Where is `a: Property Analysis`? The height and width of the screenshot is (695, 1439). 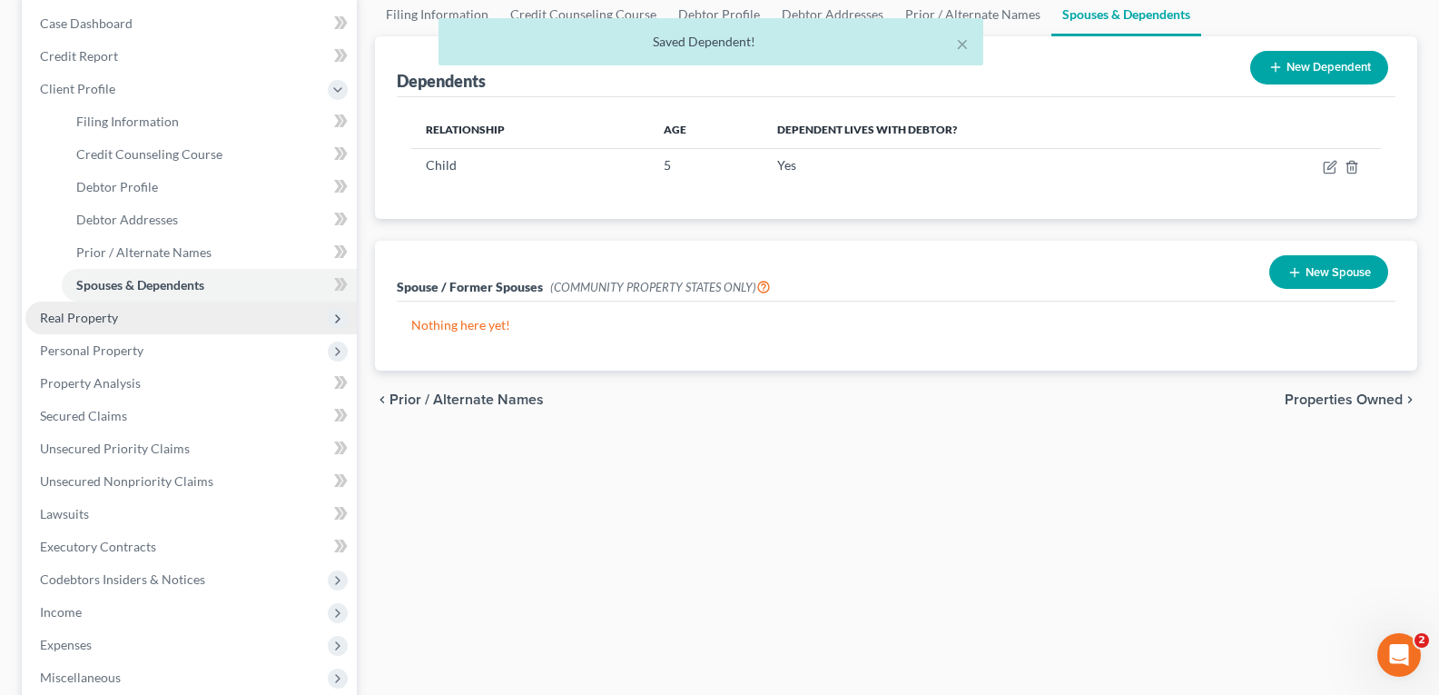
a: Property Analysis is located at coordinates (191, 383).